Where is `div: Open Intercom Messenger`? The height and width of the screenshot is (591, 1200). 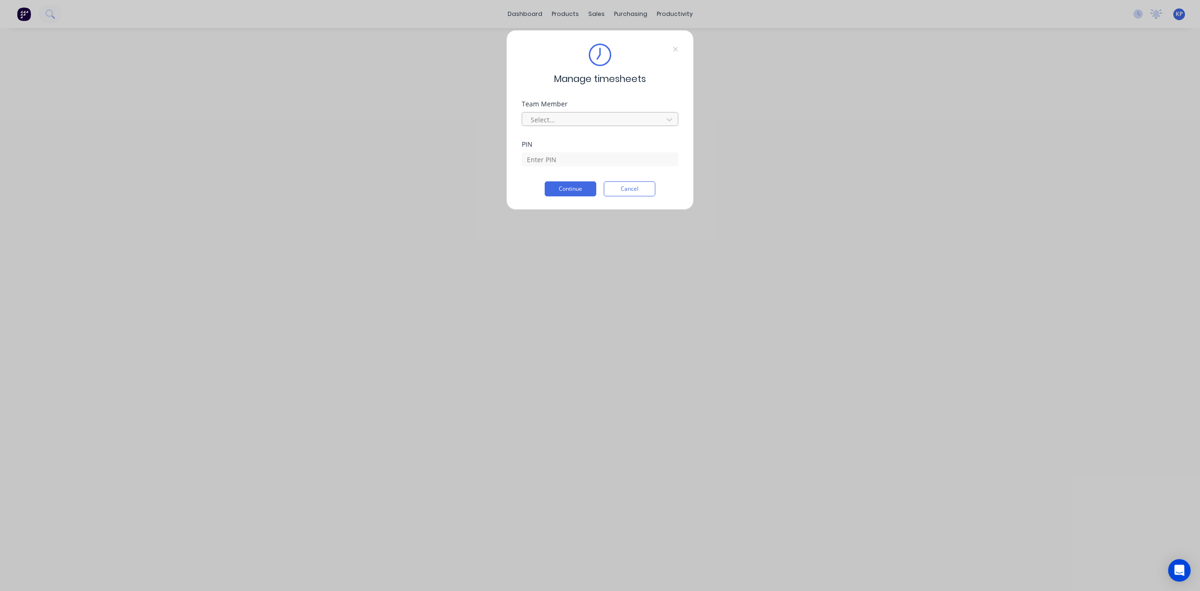
div: Open Intercom Messenger is located at coordinates (1179, 570).